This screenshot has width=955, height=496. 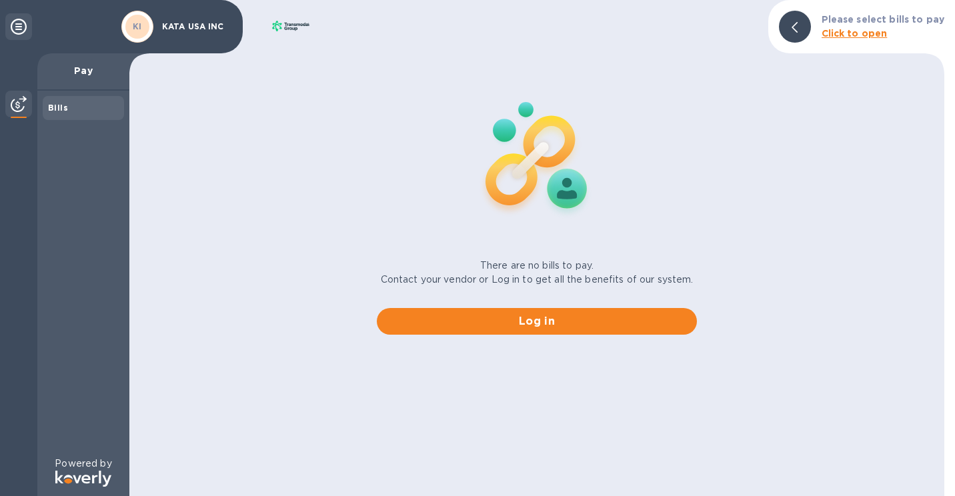 I want to click on p: Powered by, so click(x=83, y=463).